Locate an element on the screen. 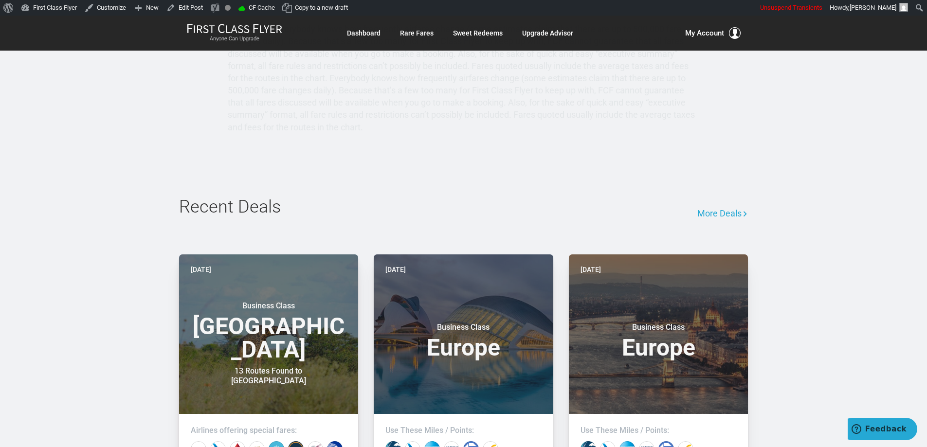  a: More Deals is located at coordinates (723, 214).